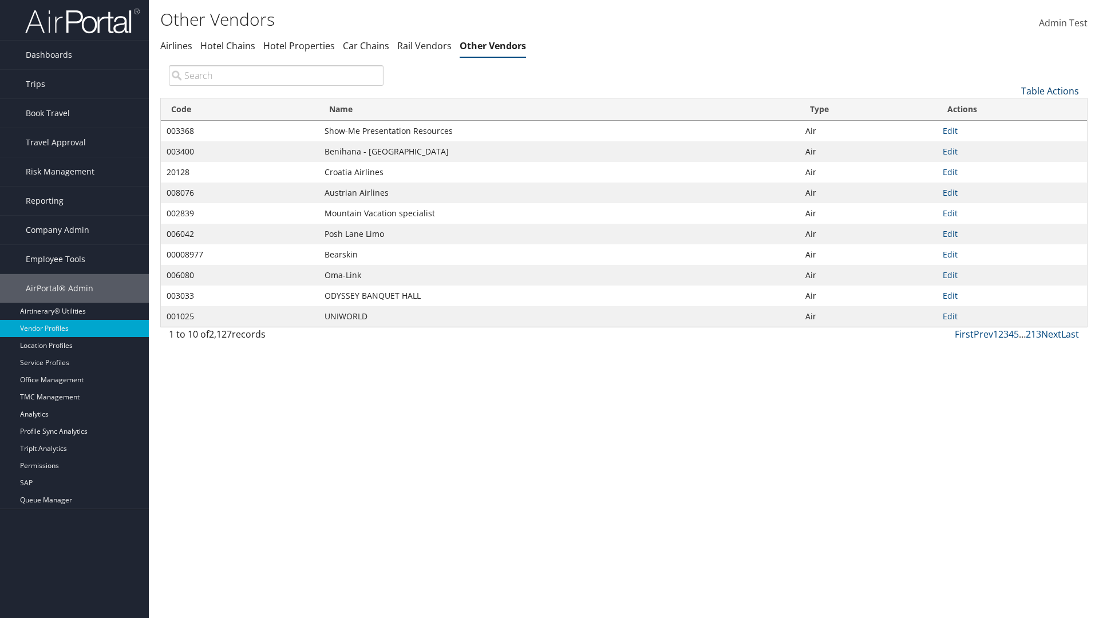  I want to click on a: Admin Test, so click(1063, 23).